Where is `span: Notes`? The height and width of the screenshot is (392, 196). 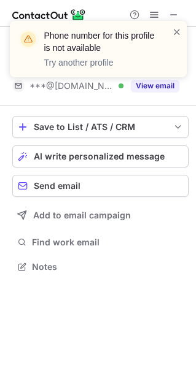 span: Notes is located at coordinates (107, 267).